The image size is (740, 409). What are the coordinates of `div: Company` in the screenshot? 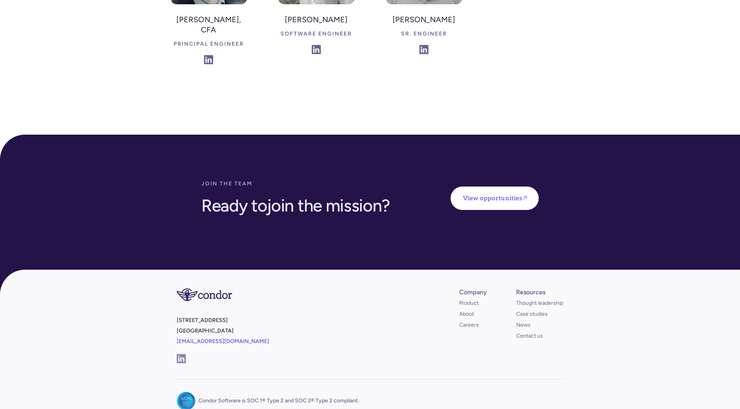 It's located at (473, 292).